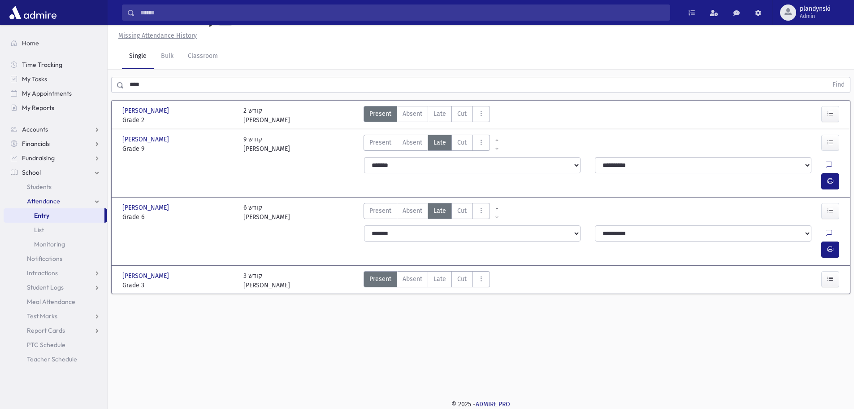 The height and width of the screenshot is (409, 854). Describe the element at coordinates (402, 13) in the screenshot. I see `input: Search` at that location.